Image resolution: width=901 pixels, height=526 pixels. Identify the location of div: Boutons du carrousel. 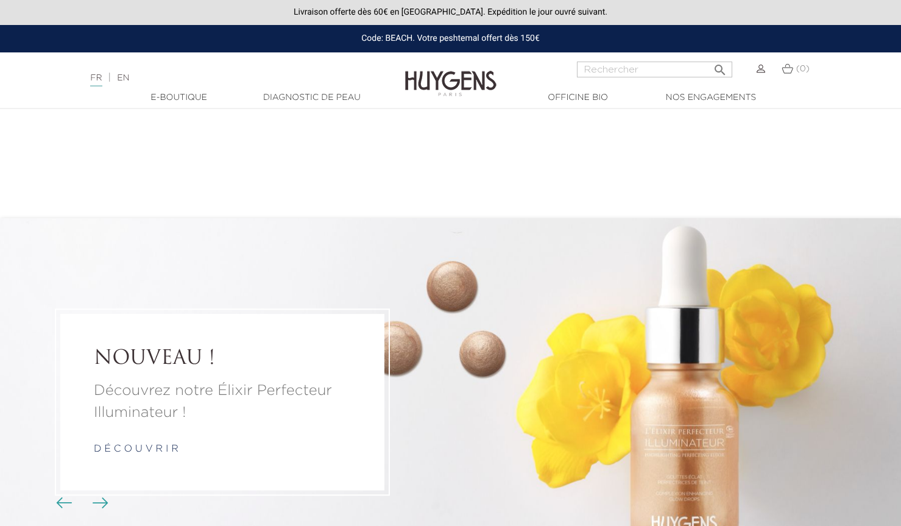
(80, 503).